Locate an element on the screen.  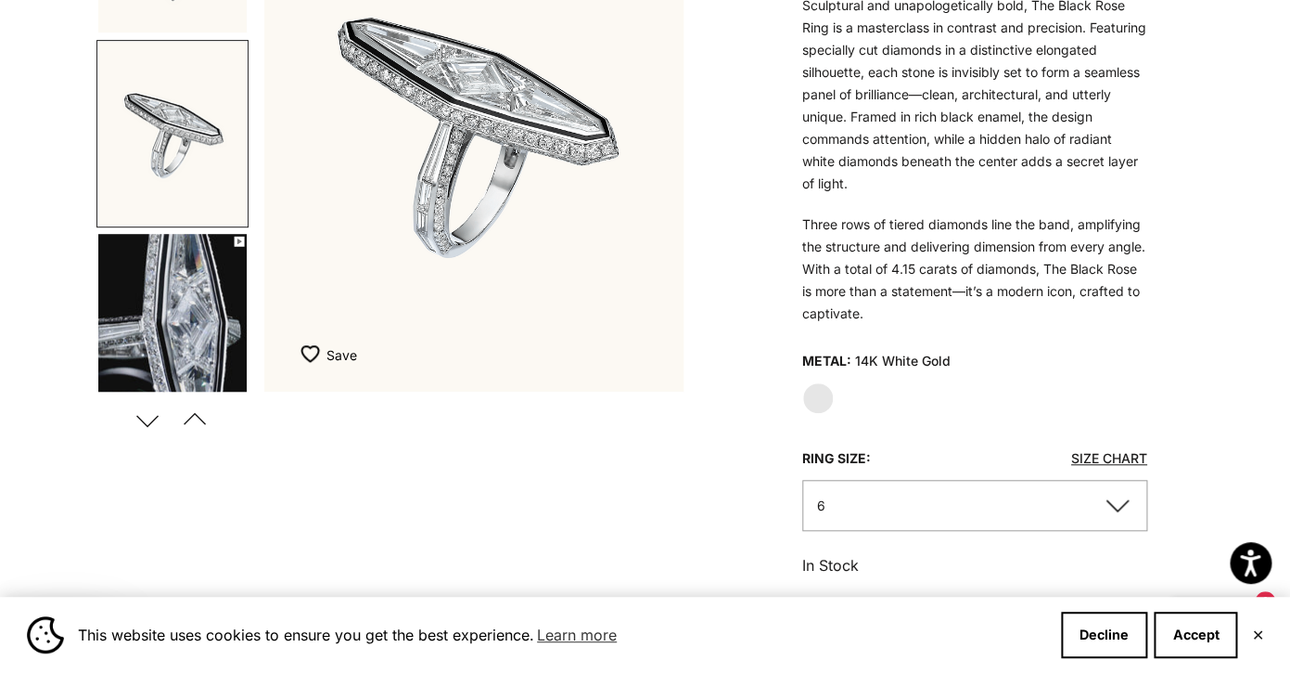
p: Three rows of tiered diamonds line the band, amplifying the structure and delivering dimension fr... is located at coordinates (975, 269).